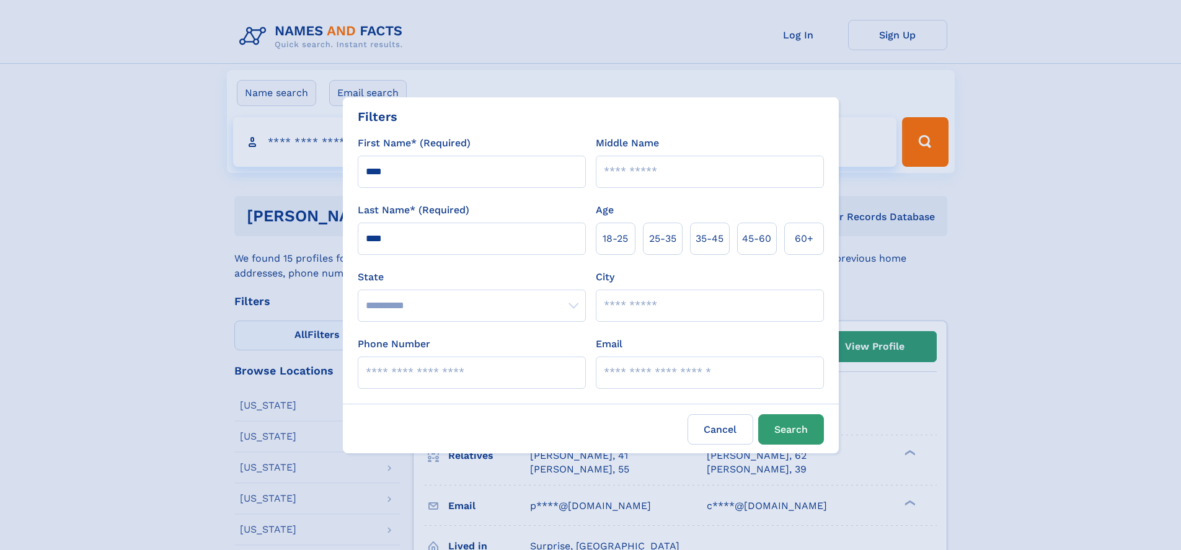 The image size is (1181, 550). What do you see at coordinates (804, 239) in the screenshot?
I see `span: 60+` at bounding box center [804, 239].